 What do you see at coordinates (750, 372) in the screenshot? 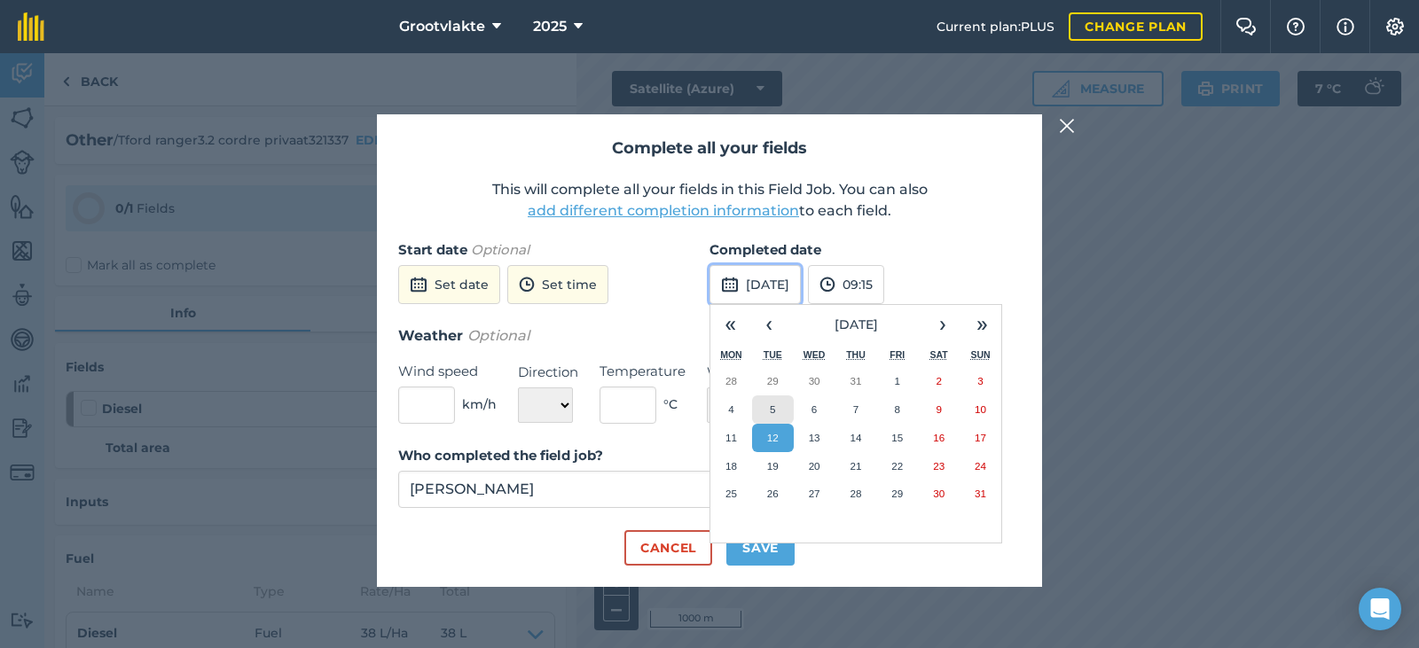
I see `label: Weather` at bounding box center [750, 372].